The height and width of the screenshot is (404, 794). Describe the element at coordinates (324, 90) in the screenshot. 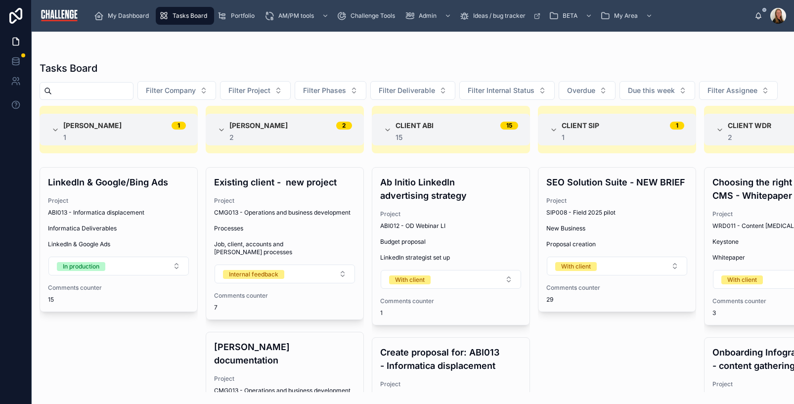

I see `span: Filter Phases` at that location.